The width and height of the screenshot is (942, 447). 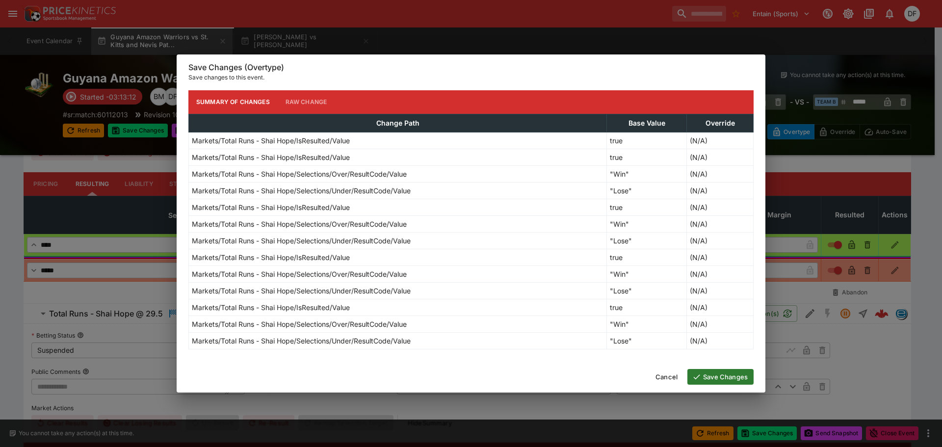 What do you see at coordinates (471, 78) in the screenshot?
I see `p: Save changes to this event.` at bounding box center [471, 78].